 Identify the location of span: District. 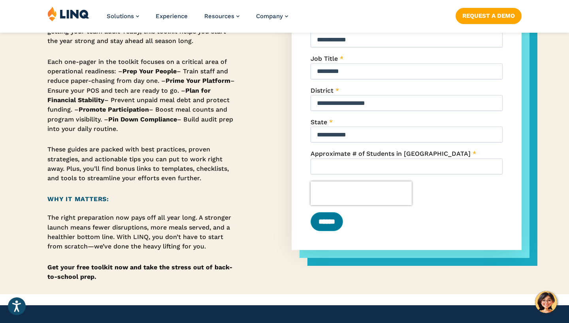
(322, 90).